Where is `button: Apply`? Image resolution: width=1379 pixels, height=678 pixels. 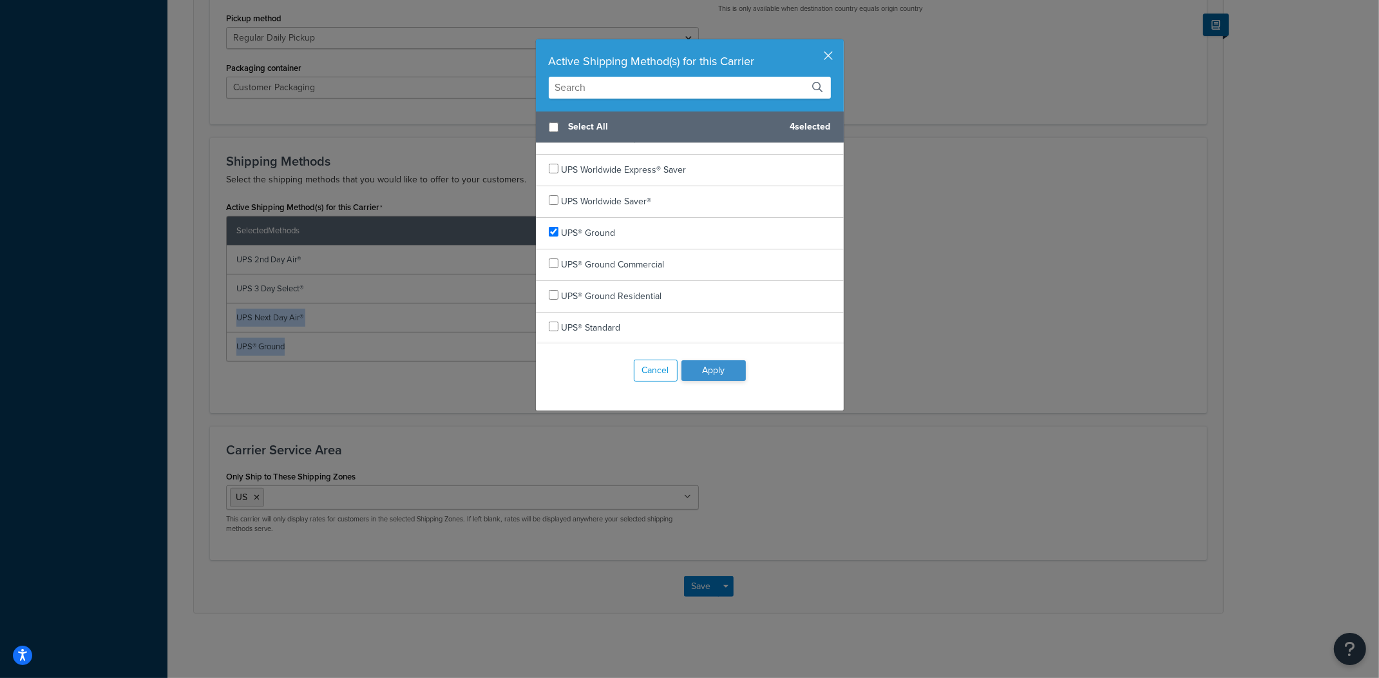
button: Apply is located at coordinates (714, 370).